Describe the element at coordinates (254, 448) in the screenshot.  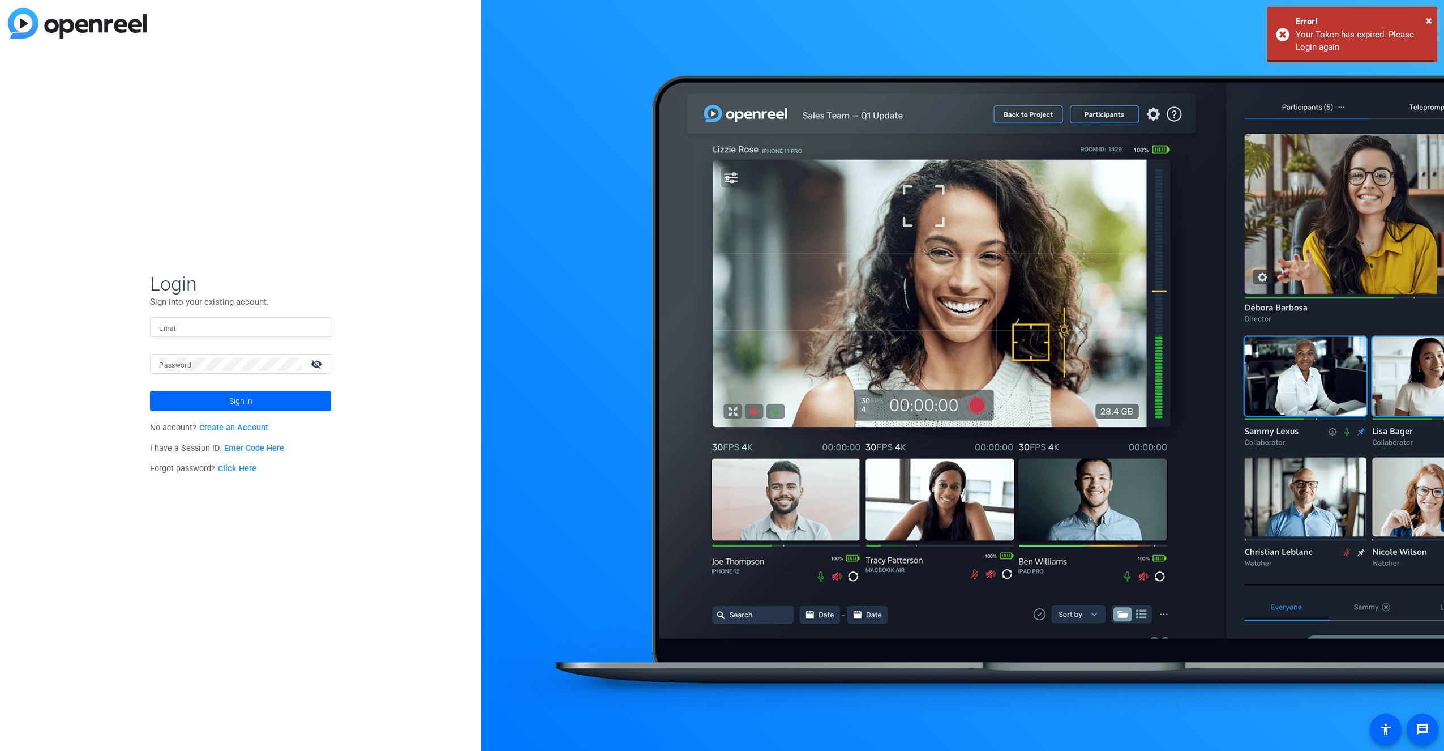
I see `a: Enter Code Here` at that location.